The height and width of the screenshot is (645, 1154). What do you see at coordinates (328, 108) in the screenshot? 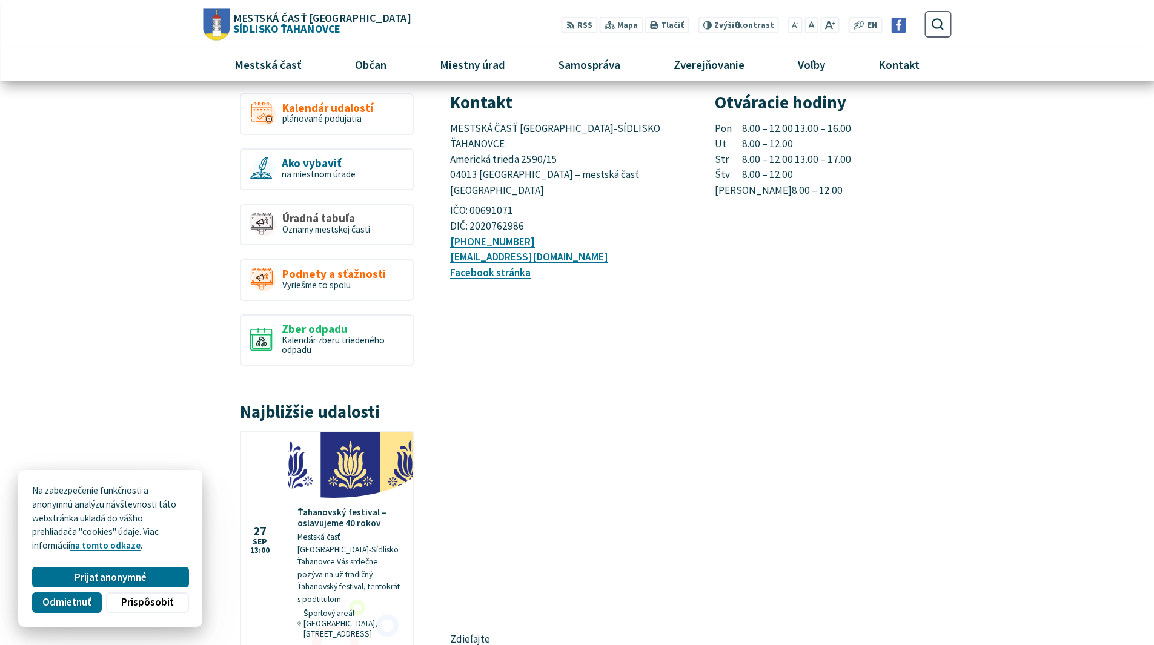
I see `span: Kalendár udalostí` at bounding box center [328, 108].